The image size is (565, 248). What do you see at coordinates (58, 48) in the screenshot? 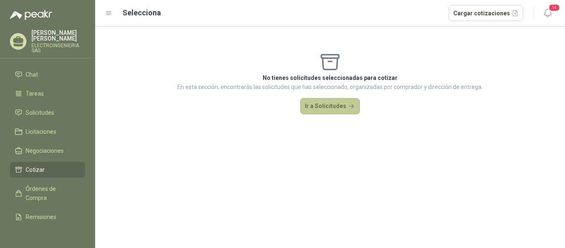
I see `p: ELECTROINGENIERIA SAS` at bounding box center [58, 48].